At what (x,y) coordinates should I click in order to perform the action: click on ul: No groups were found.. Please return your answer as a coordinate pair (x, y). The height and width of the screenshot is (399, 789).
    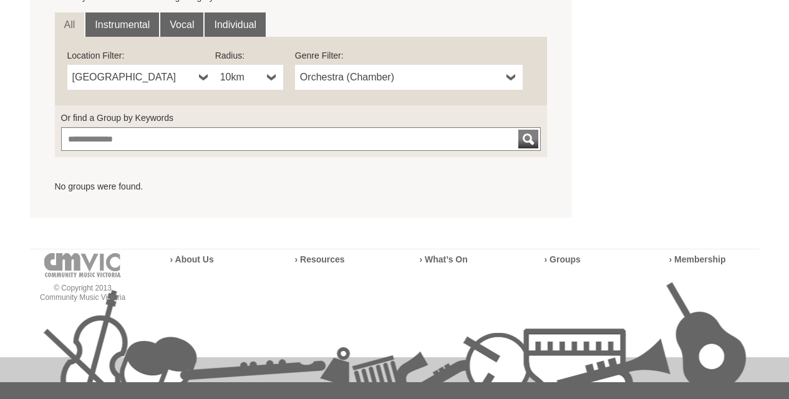
    Looking at the image, I should click on (301, 186).